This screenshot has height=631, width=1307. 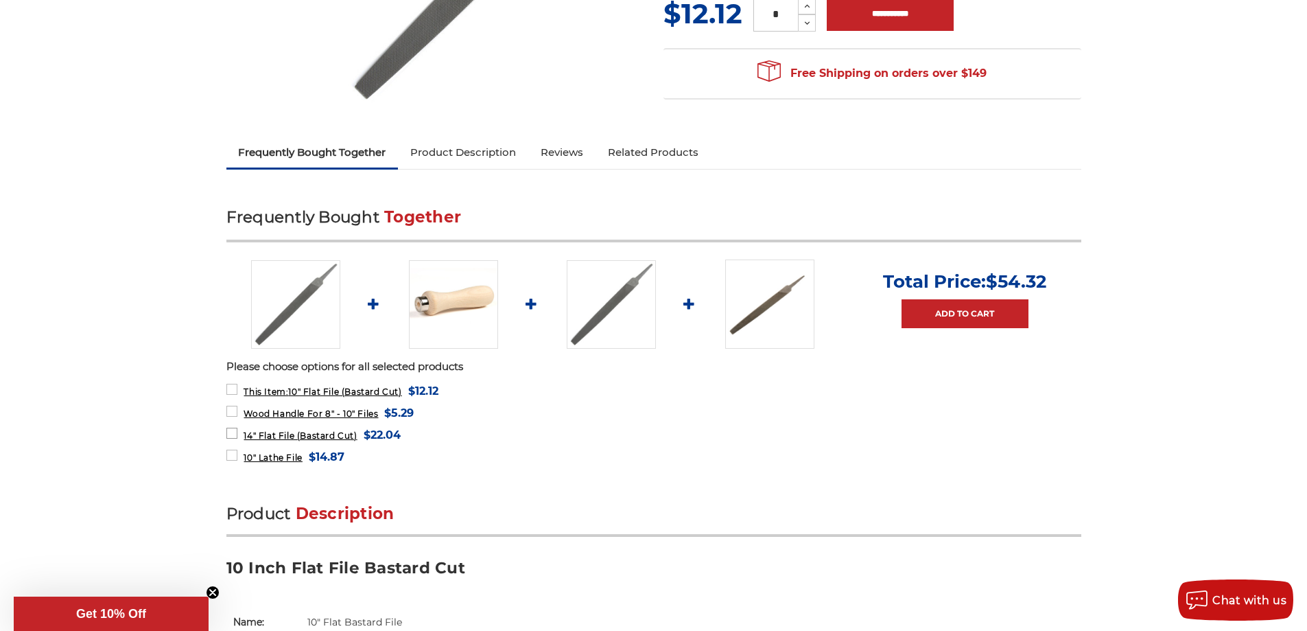 I want to click on span: 14" Flat File (Bastard Cut), so click(x=300, y=435).